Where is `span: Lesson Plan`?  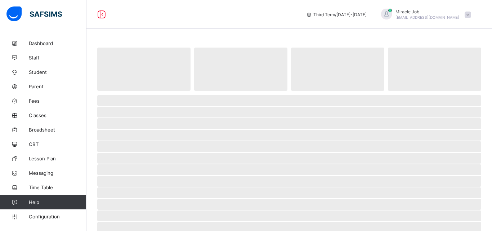
span: Lesson Plan is located at coordinates (58, 159).